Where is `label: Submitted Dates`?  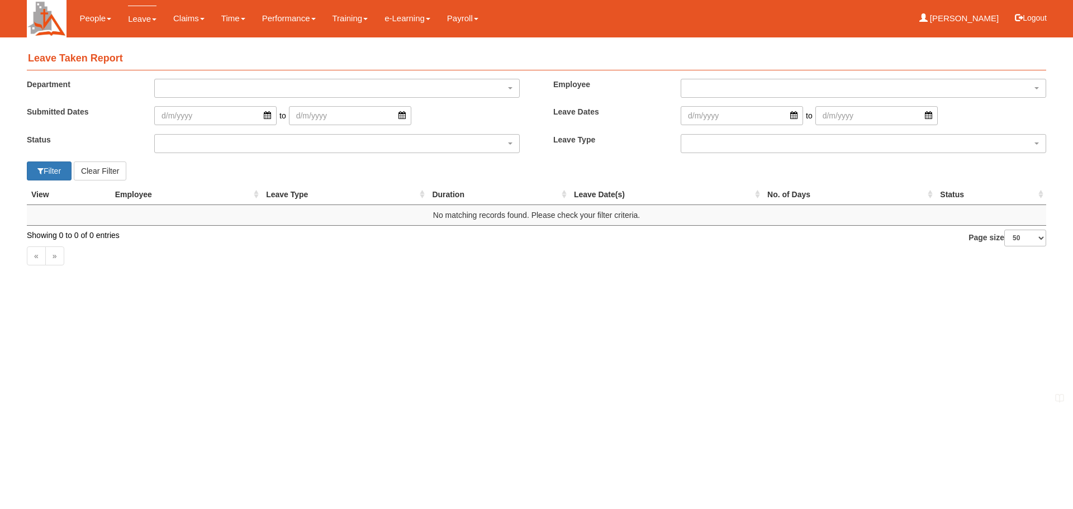
label: Submitted Dates is located at coordinates (82, 112).